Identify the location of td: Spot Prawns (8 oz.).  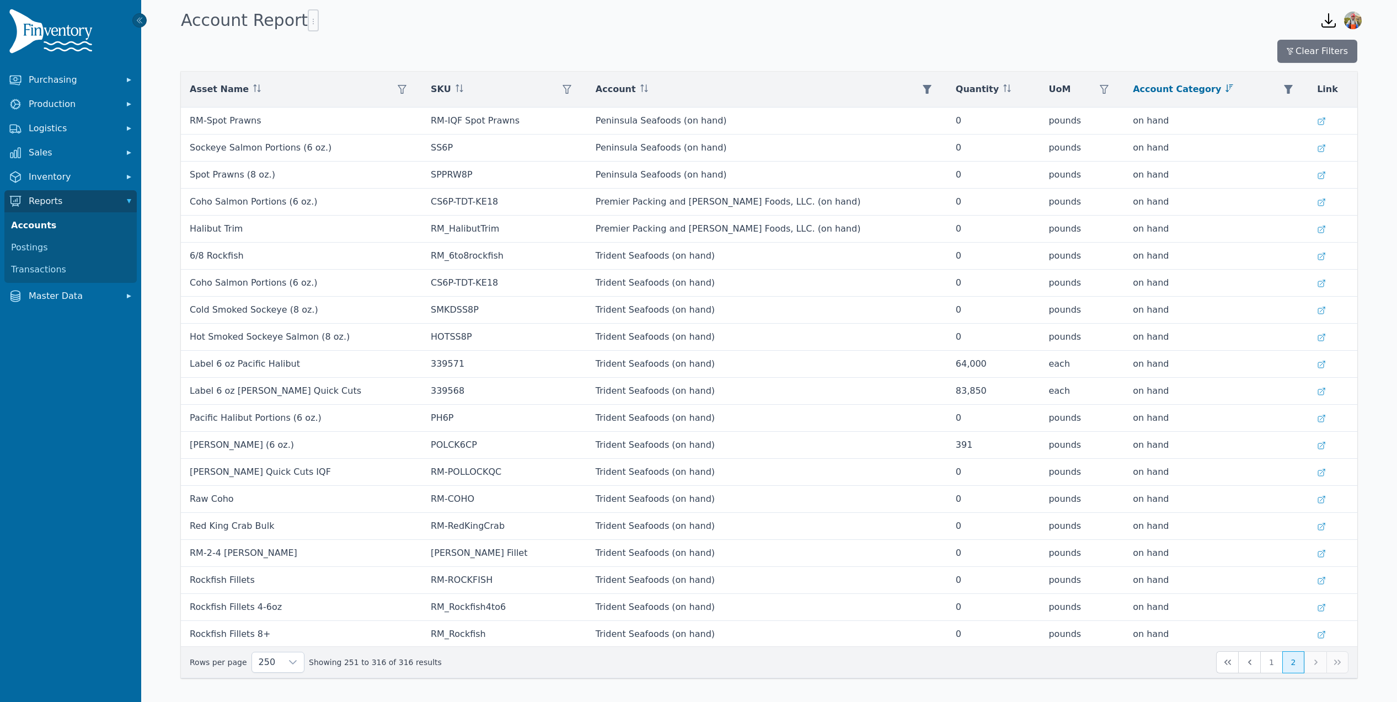
(301, 175).